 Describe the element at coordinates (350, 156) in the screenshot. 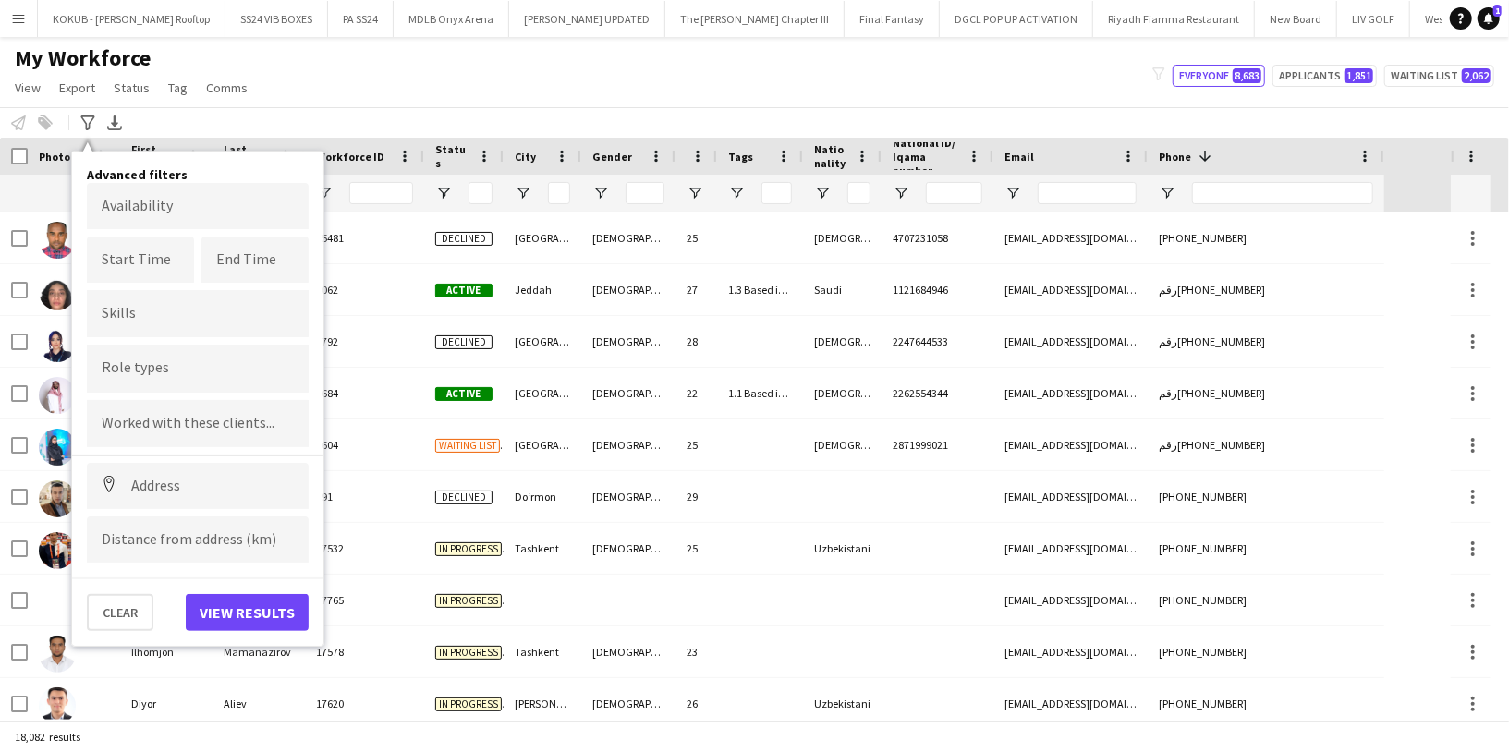

I see `span: Workforce ID` at that location.